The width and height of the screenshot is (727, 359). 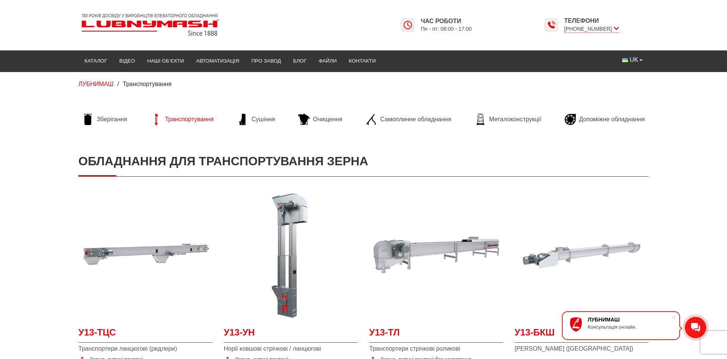 What do you see at coordinates (166, 61) in the screenshot?
I see `a: Наші об’єкти` at bounding box center [166, 61].